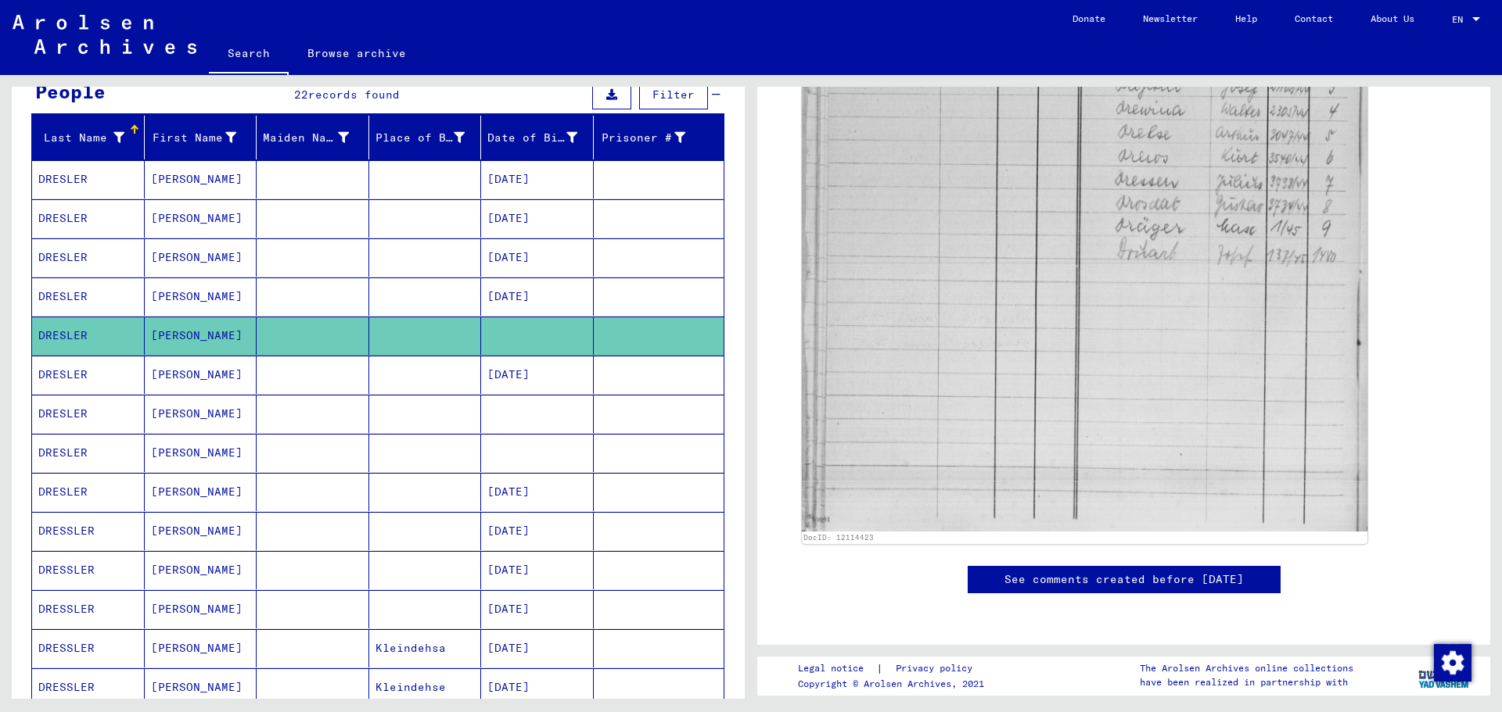  I want to click on span: records found, so click(353, 95).